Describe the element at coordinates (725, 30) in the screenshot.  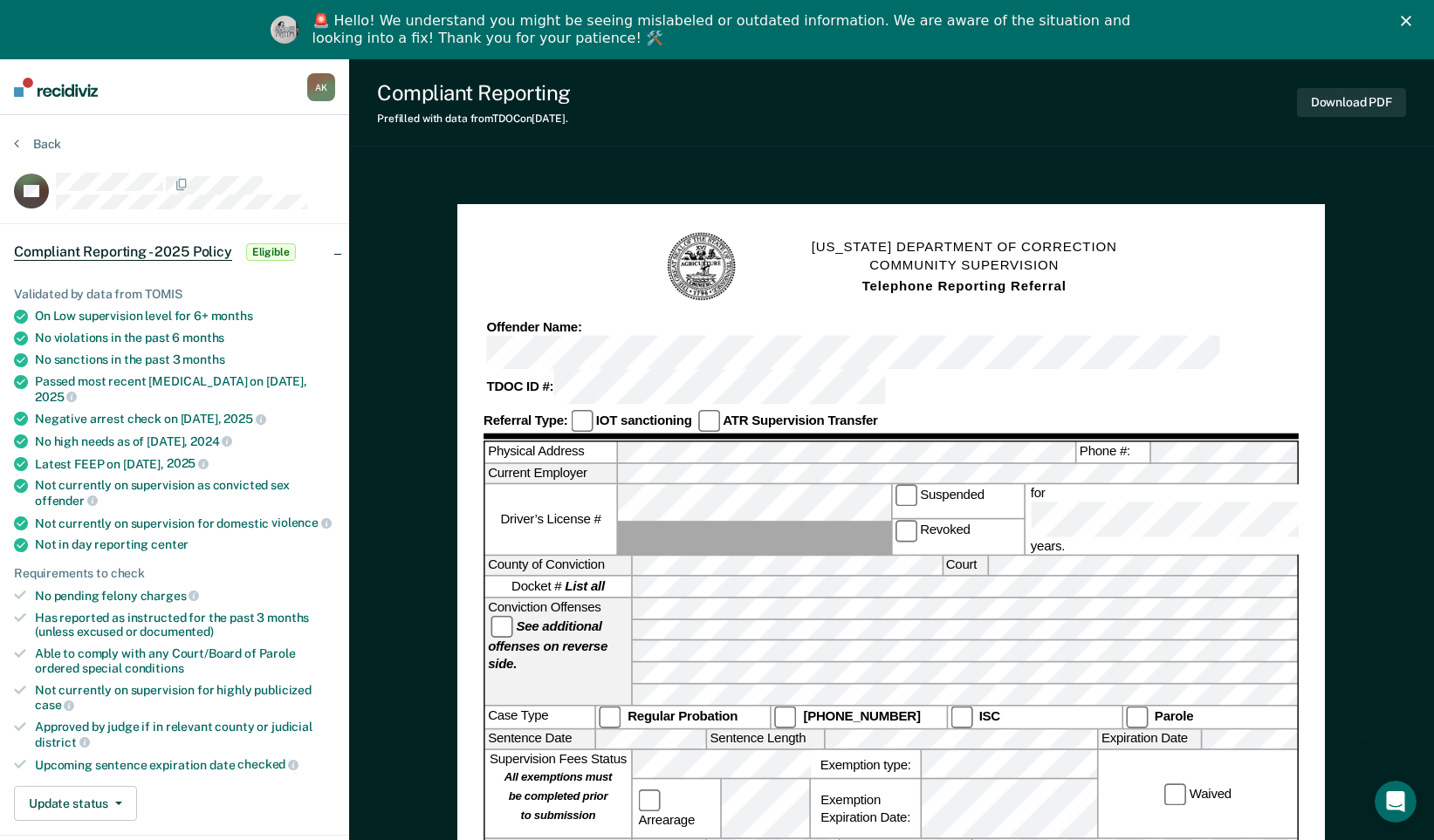
I see `div: 🚨 Hello! We understand you might be seeing mislabeled or outdated information. We are aware of th...` at that location.